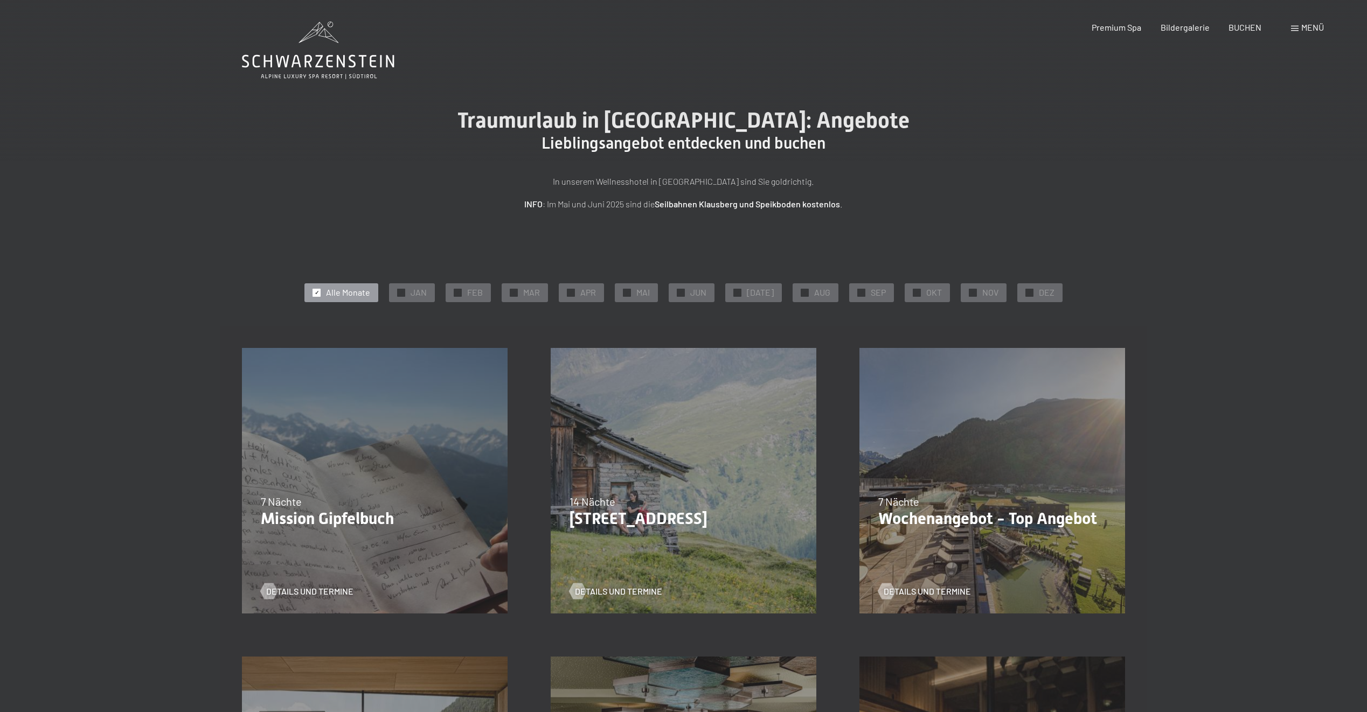  Describe the element at coordinates (747, 204) in the screenshot. I see `strong: Seilbahnen Klausberg und Speikboden kostenlos` at that location.